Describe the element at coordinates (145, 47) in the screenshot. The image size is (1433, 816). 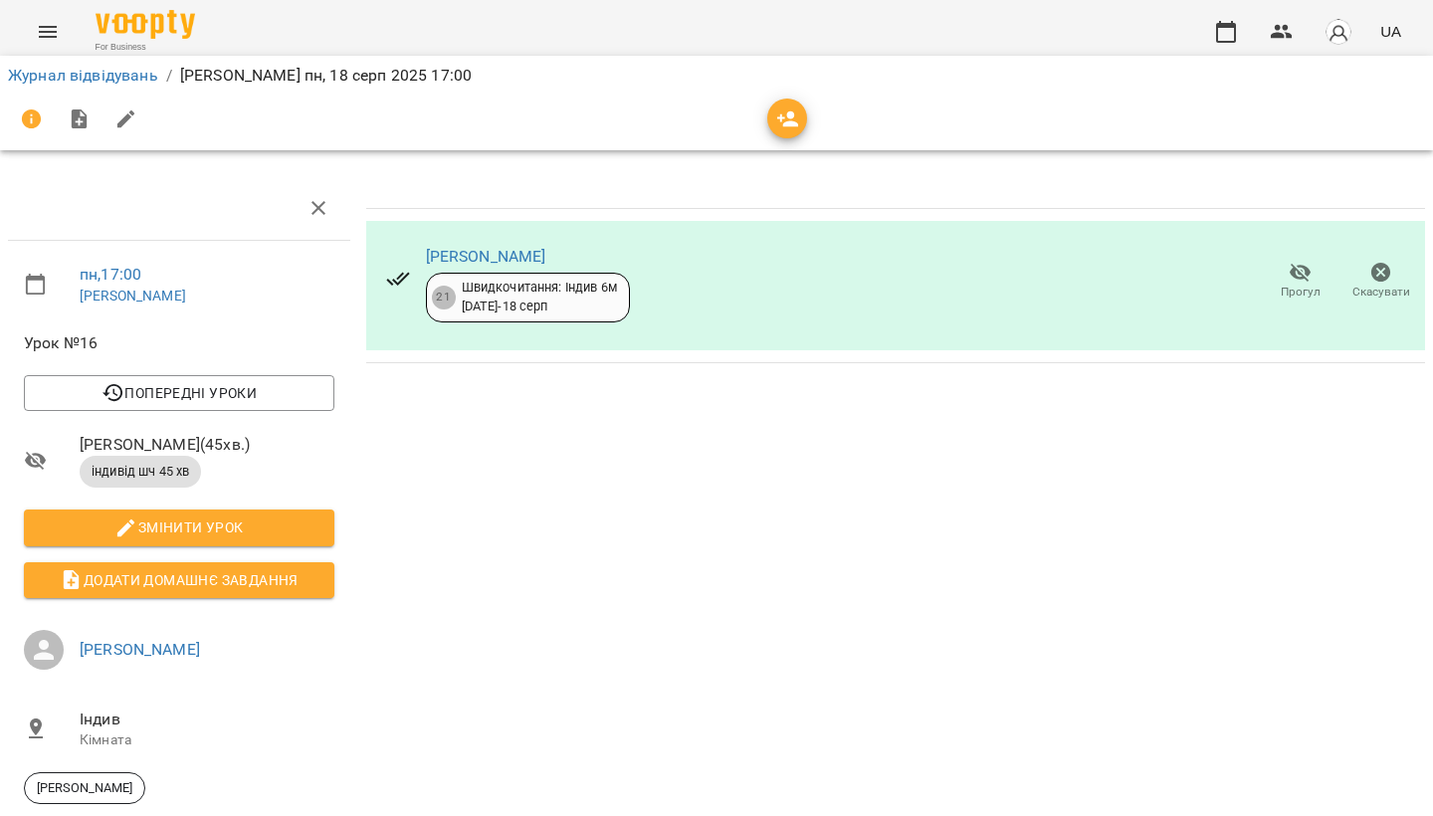
I see `span: For Business` at that location.